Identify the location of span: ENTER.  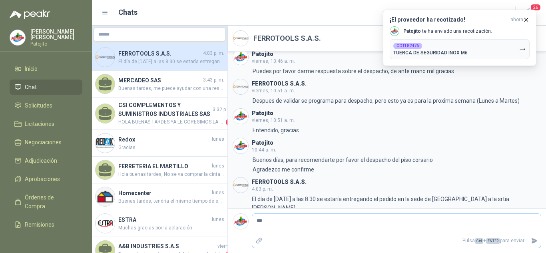
(493, 241).